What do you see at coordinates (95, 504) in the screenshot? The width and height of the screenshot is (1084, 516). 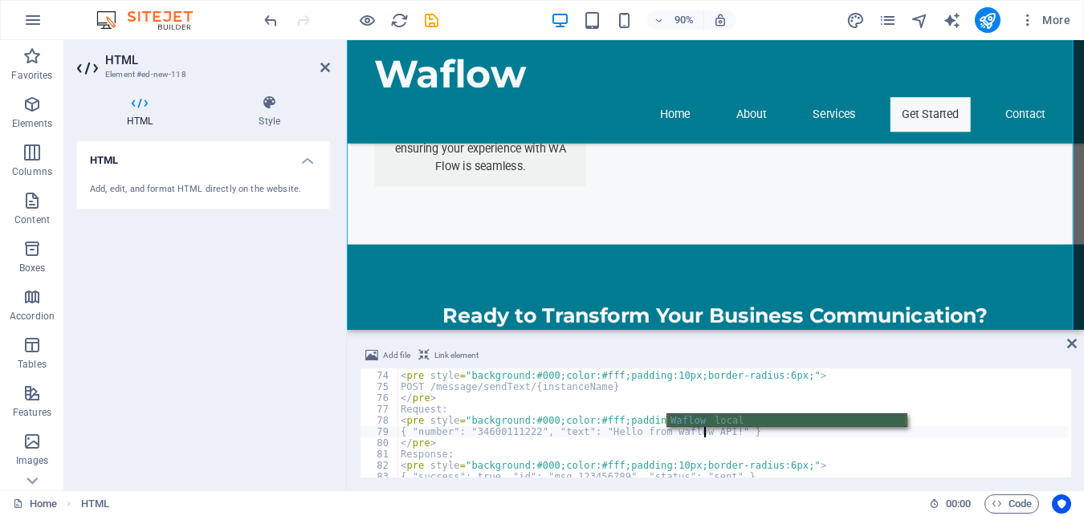 I see `nav: breadcrumb` at bounding box center [95, 504].